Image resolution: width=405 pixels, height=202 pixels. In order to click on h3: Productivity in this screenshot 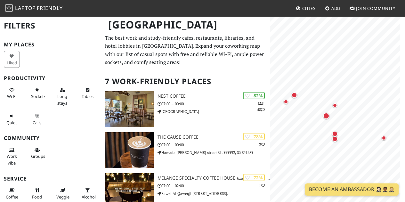, I will do `click(51, 78)`.